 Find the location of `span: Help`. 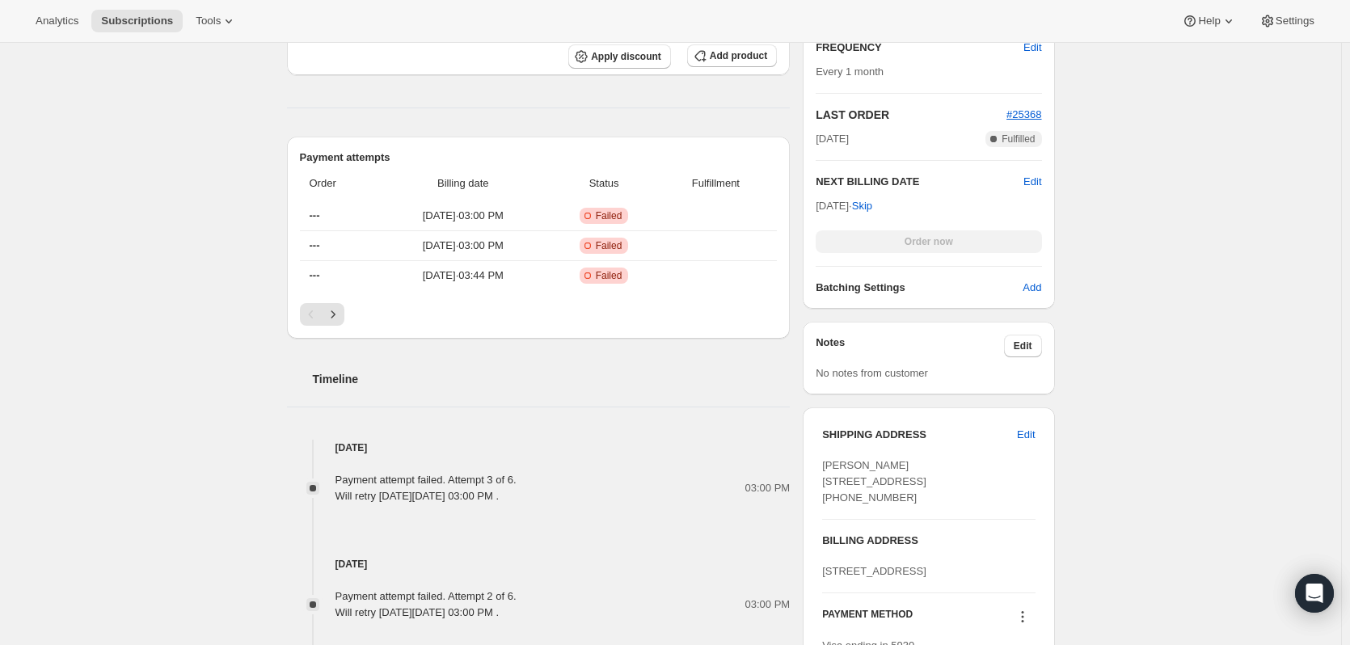

span: Help is located at coordinates (1209, 21).